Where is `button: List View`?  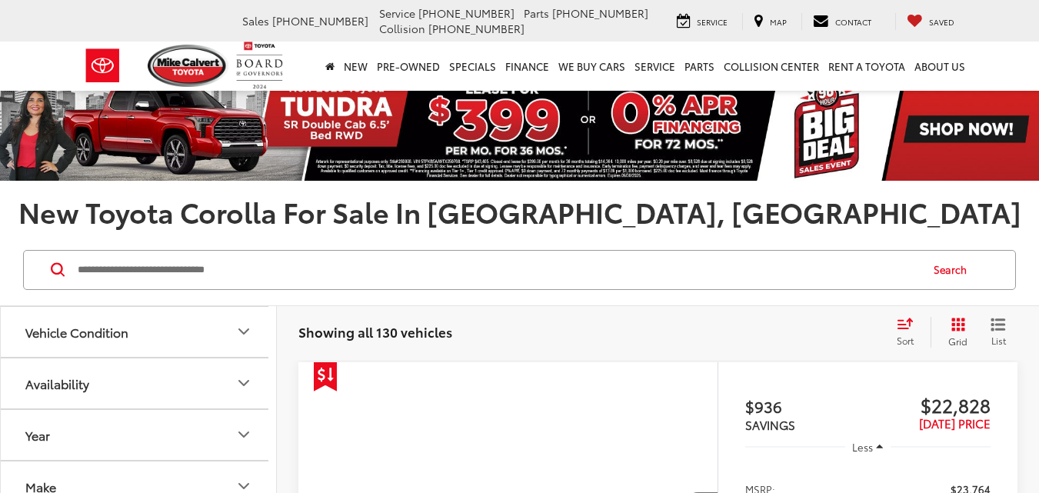 button: List View is located at coordinates (998, 332).